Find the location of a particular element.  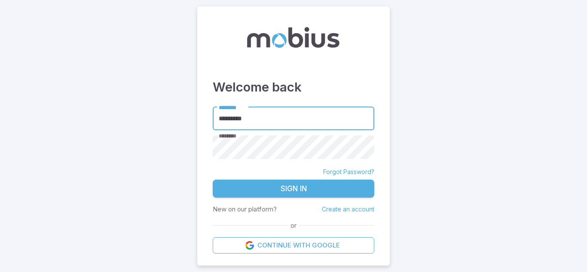

a: Continue with Google is located at coordinates (293, 245).